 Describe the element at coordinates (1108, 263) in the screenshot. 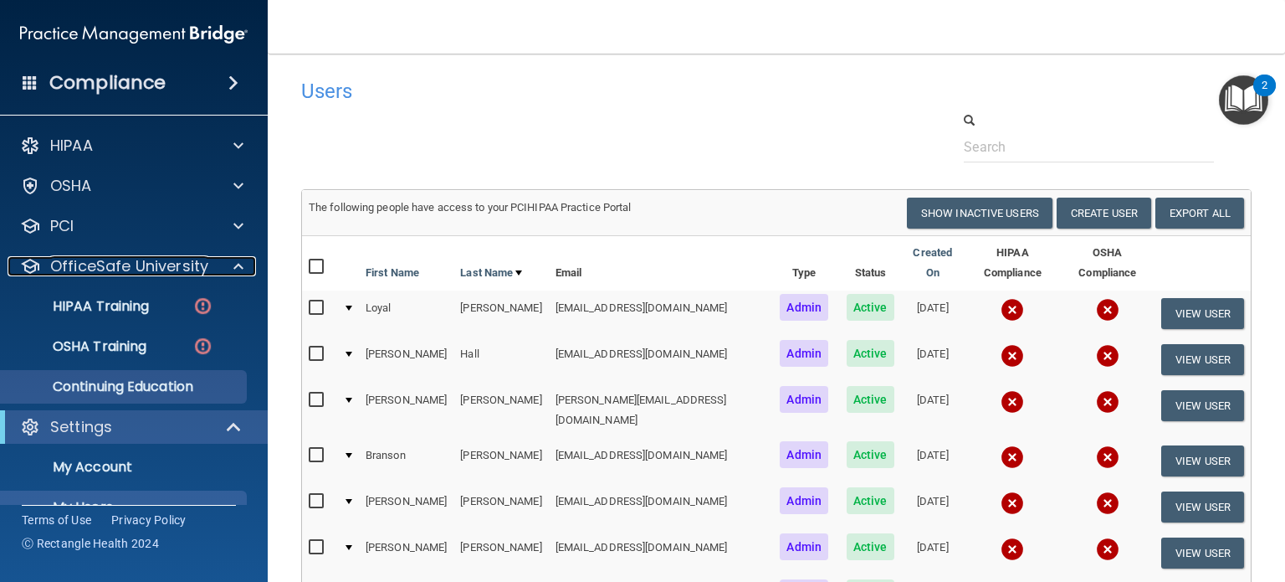

I see `th: OSHA Compliance` at that location.